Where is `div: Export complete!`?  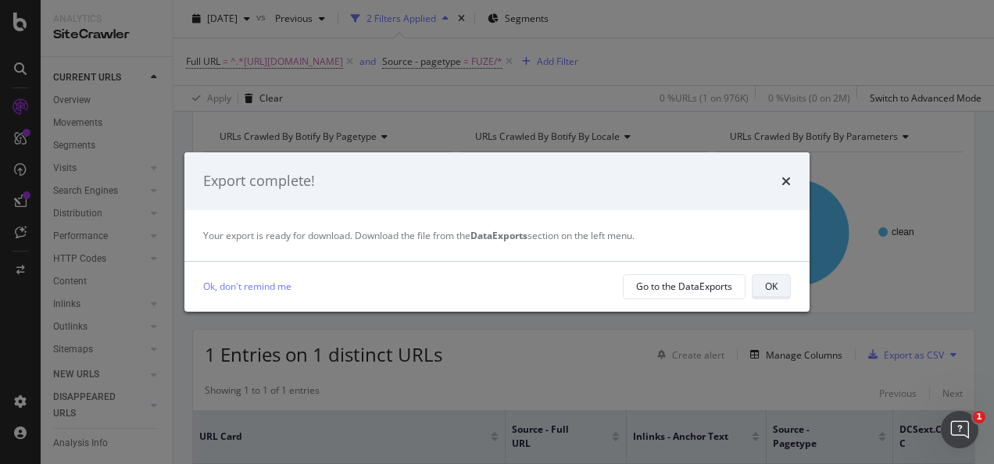 div: Export complete! is located at coordinates (259, 181).